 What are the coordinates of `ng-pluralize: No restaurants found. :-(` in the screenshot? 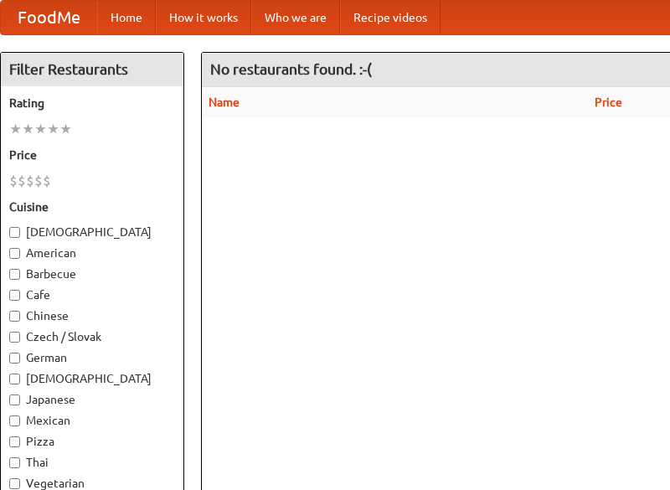 It's located at (291, 69).